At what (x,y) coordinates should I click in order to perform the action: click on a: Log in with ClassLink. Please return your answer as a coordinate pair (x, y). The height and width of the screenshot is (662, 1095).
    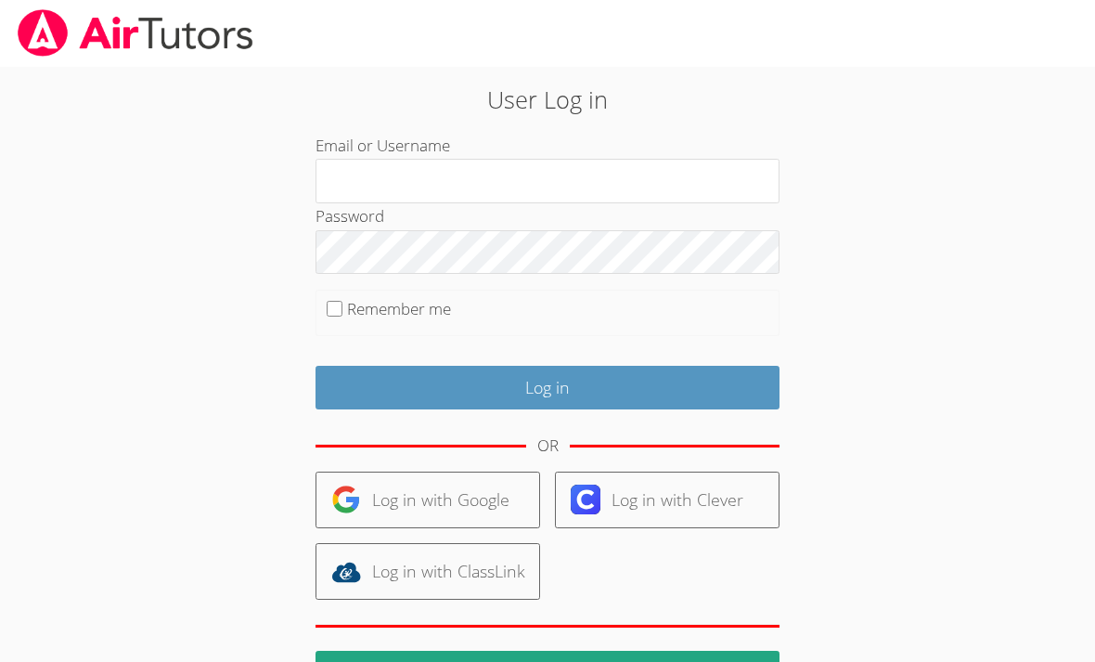
    Looking at the image, I should click on (428, 571).